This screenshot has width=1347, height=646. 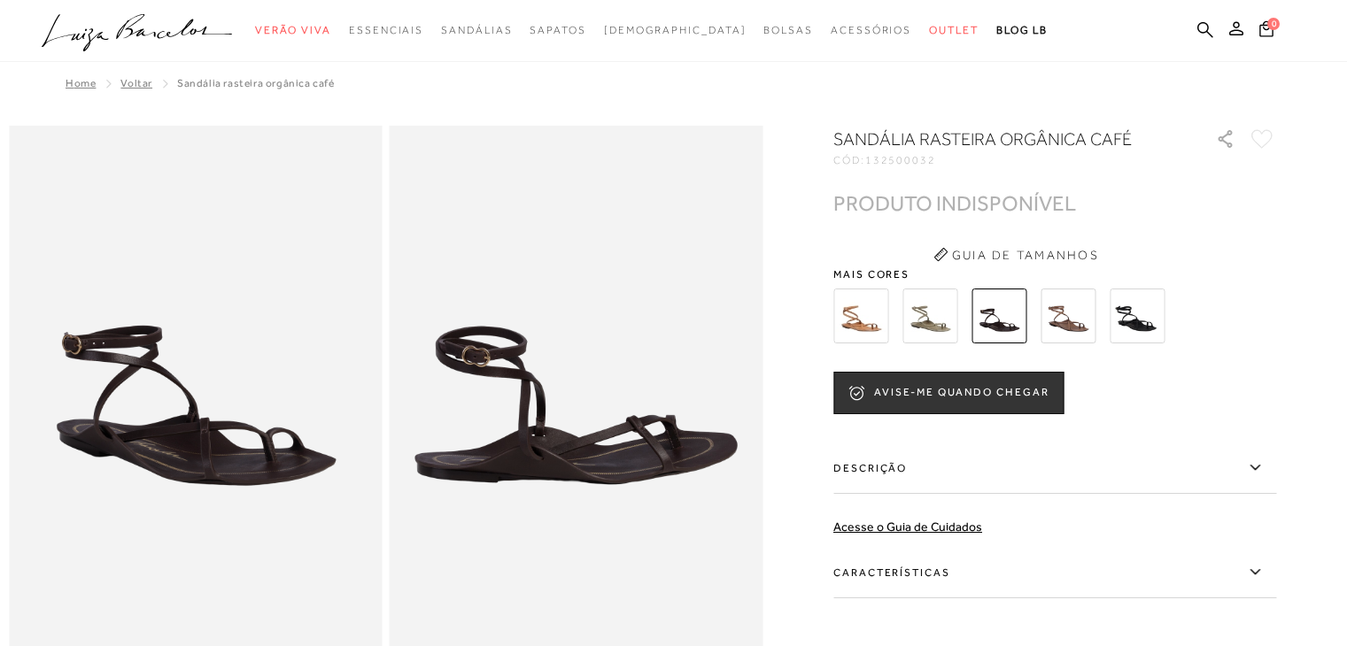 What do you see at coordinates (1137, 316) in the screenshot?
I see `img: SANDÁLIA RASTEIRA ORGÂNICA PRETA` at bounding box center [1137, 316].